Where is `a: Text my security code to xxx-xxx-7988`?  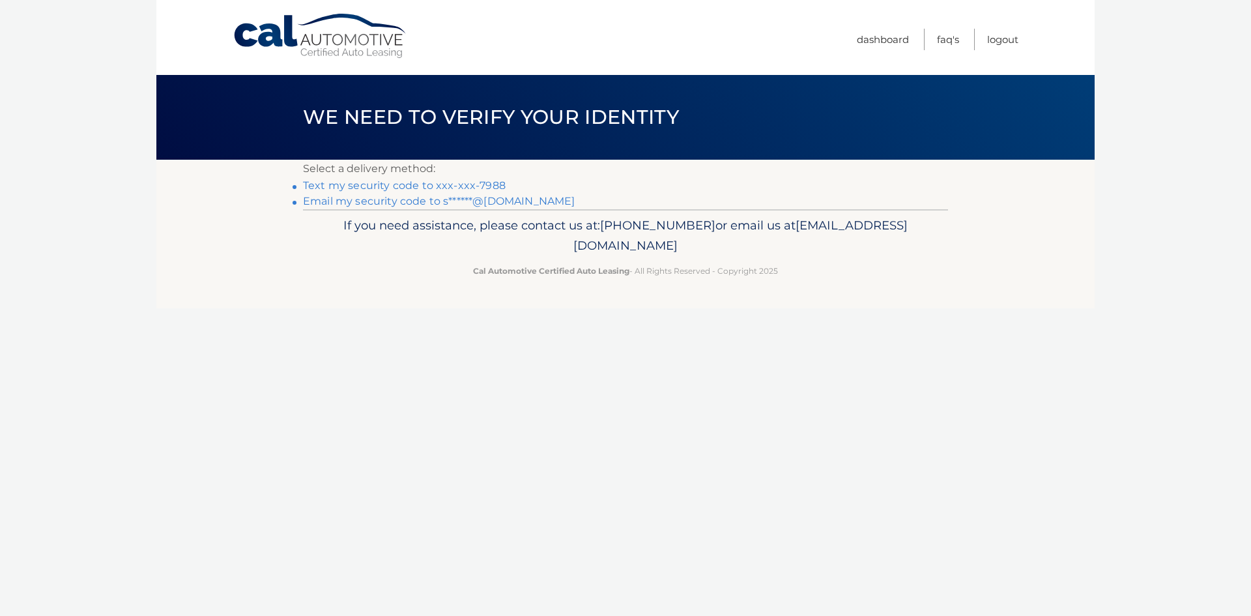
a: Text my security code to xxx-xxx-7988 is located at coordinates (404, 185).